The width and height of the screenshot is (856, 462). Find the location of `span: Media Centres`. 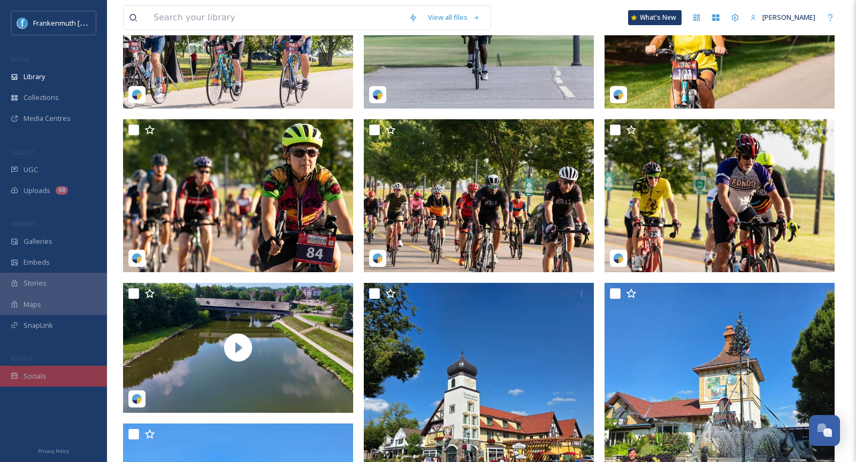

span: Media Centres is located at coordinates (47, 118).